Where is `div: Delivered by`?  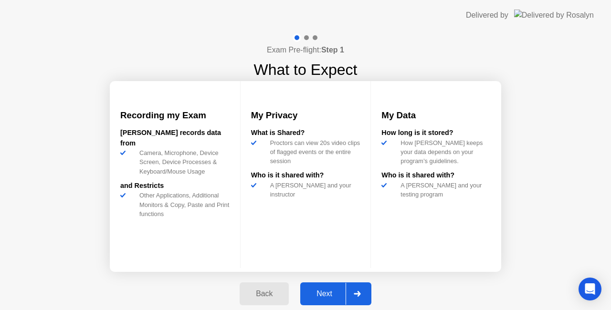 div: Delivered by is located at coordinates (487, 15).